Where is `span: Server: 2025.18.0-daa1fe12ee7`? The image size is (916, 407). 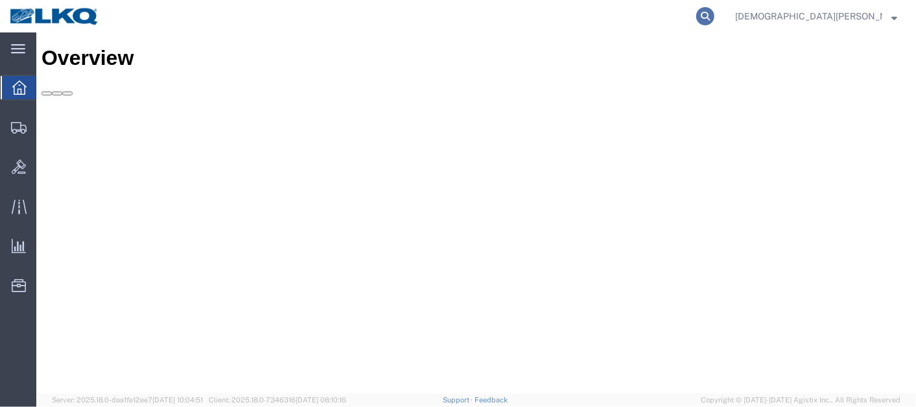
span: Server: 2025.18.0-daa1fe12ee7 is located at coordinates (127, 399).